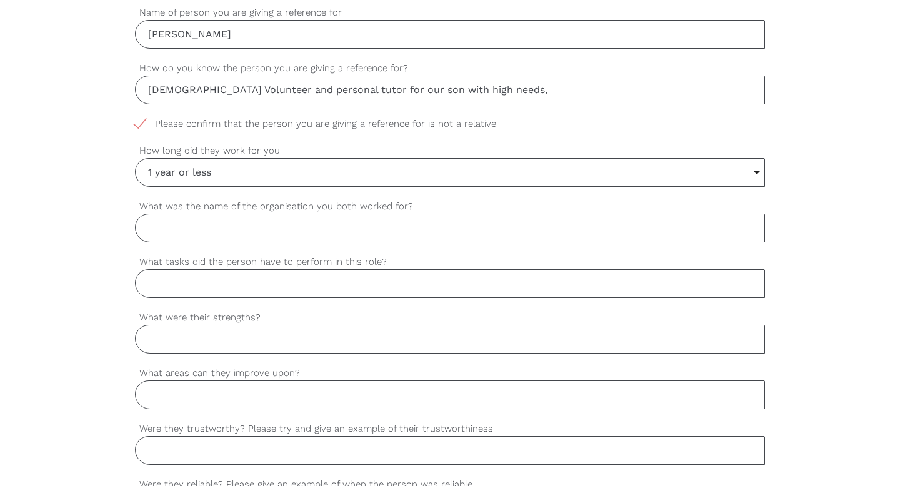 The height and width of the screenshot is (486, 900). Describe the element at coordinates (450, 151) in the screenshot. I see `label: How long did they work for you` at that location.